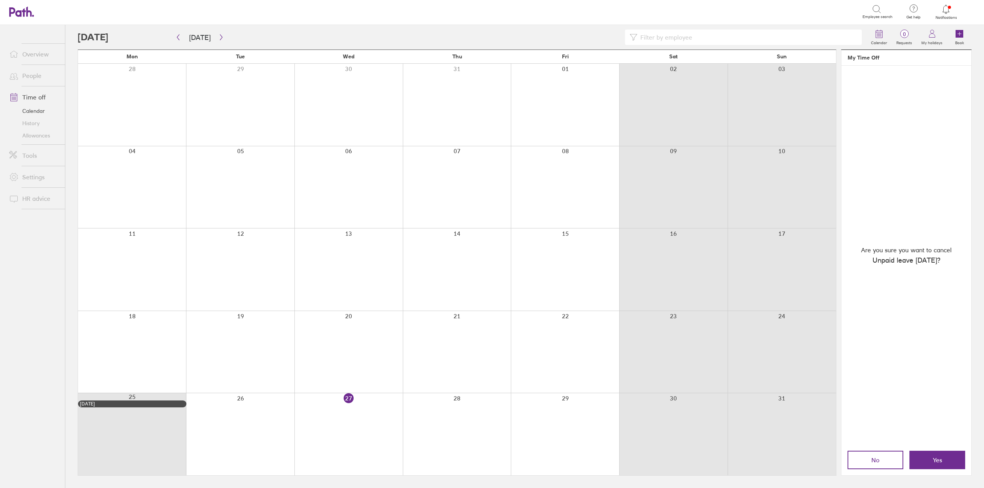  I want to click on div: Are you sure you want to cancel, so click(906, 255).